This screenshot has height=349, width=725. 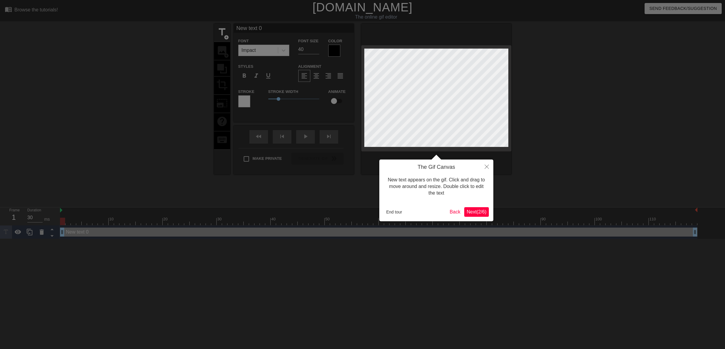 What do you see at coordinates (394, 212) in the screenshot?
I see `button: End tour` at bounding box center [394, 212].